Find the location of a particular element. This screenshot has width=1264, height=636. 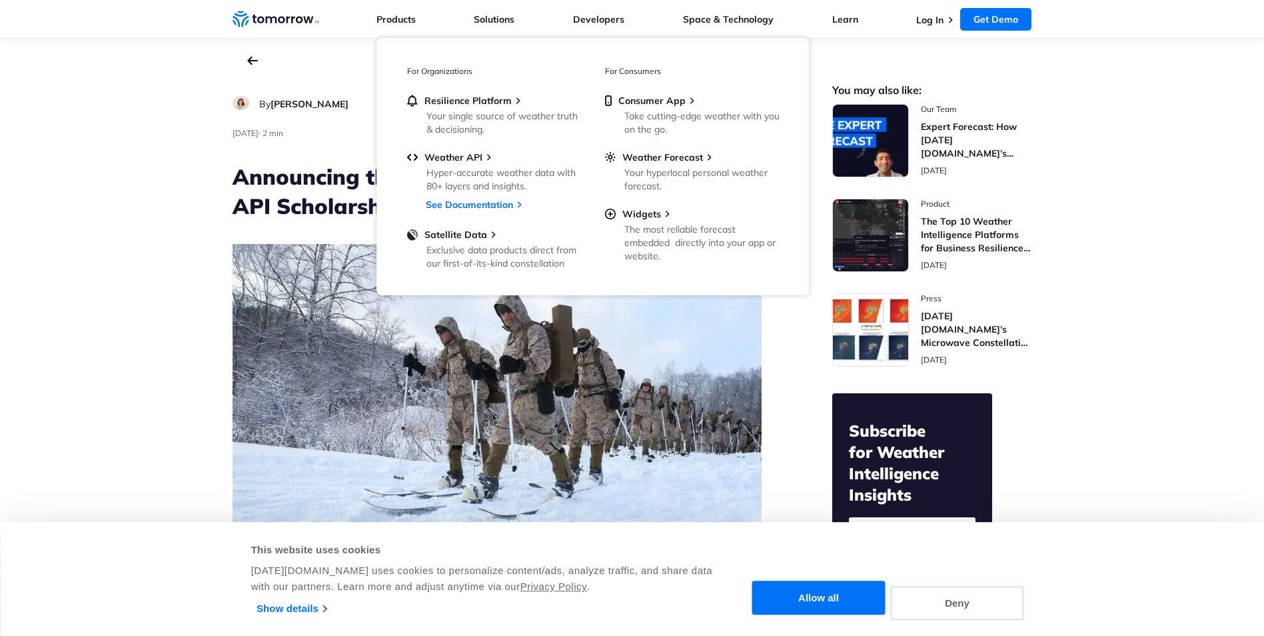

div: This website uses cookies is located at coordinates (482, 550).